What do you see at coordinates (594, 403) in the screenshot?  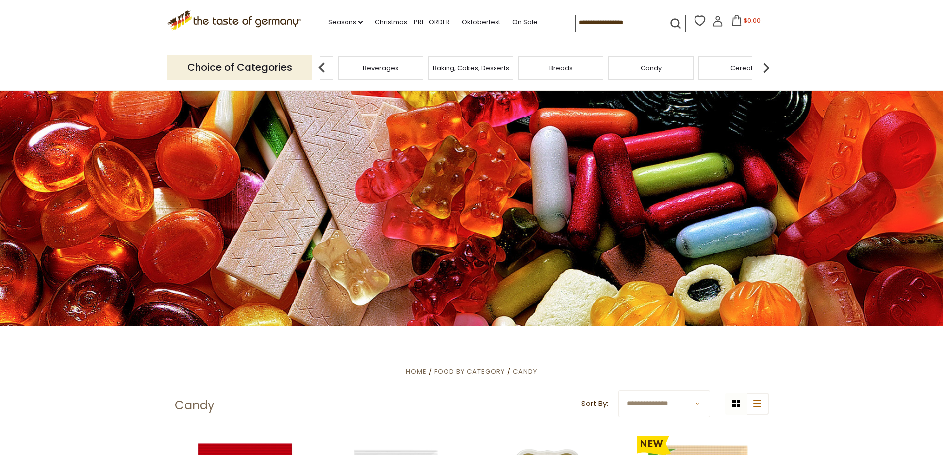 I see `label: Sort By:` at bounding box center [594, 403].